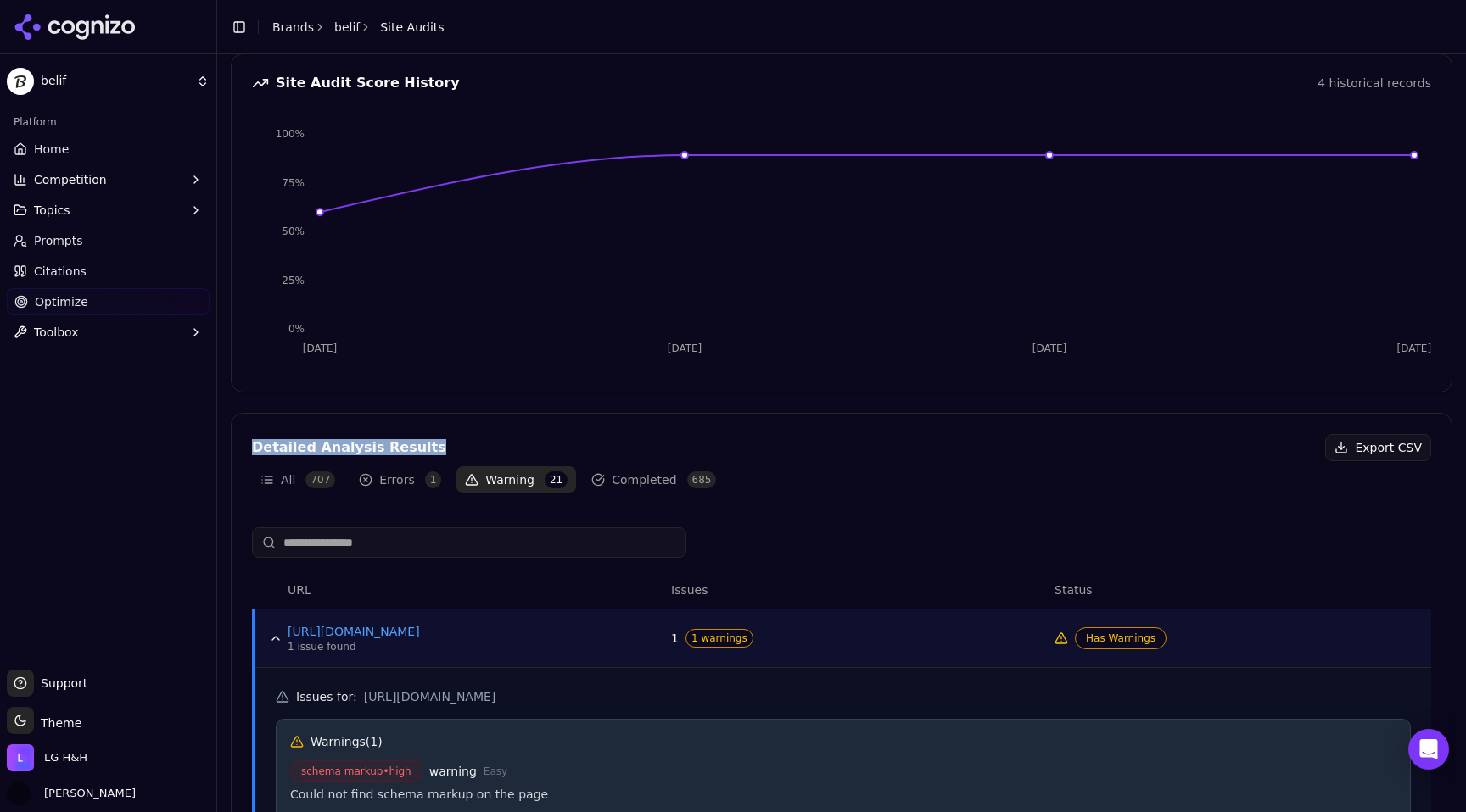 This screenshot has height=812, width=1466. Describe the element at coordinates (108, 240) in the screenshot. I see `a: Prompts` at that location.